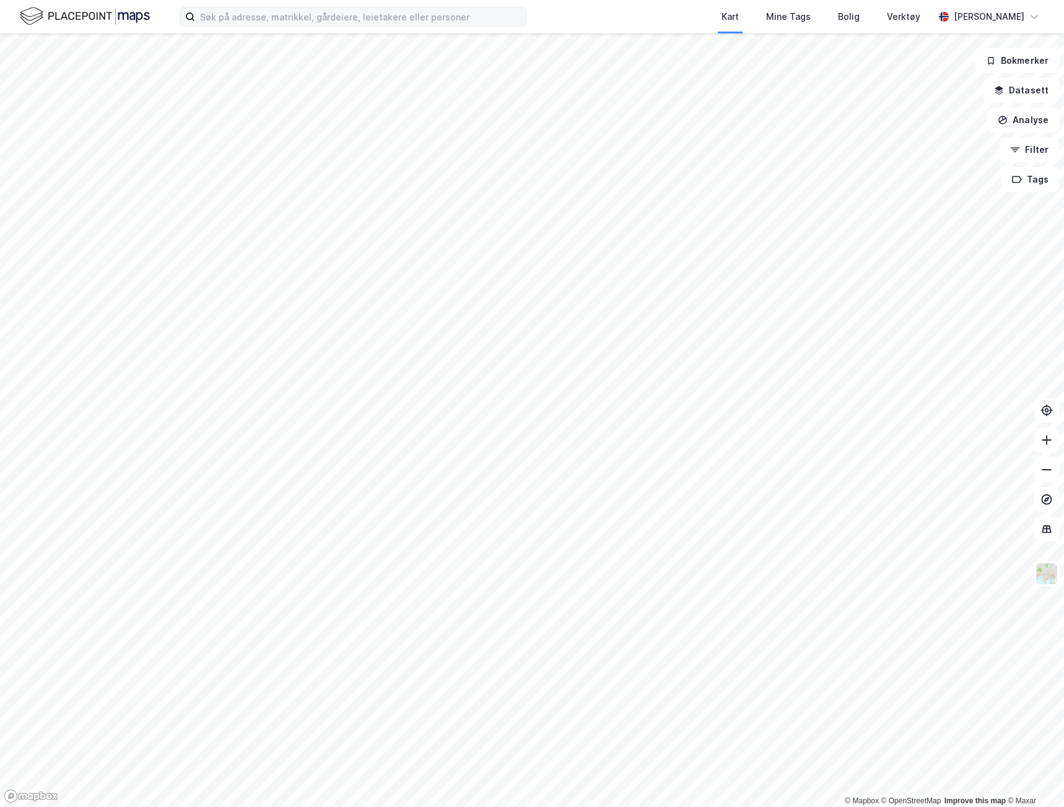 The width and height of the screenshot is (1064, 807). Describe the element at coordinates (730, 17) in the screenshot. I see `div: Kart` at that location.